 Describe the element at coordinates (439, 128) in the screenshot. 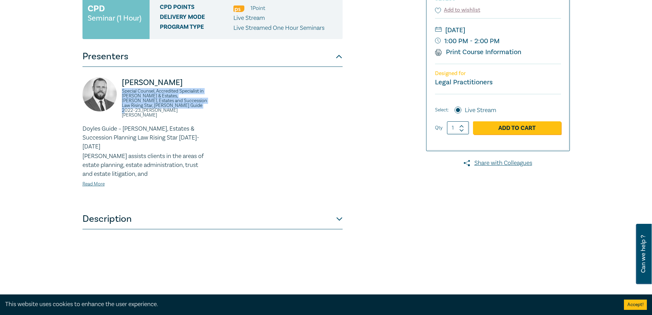

I see `label: Qty` at that location.